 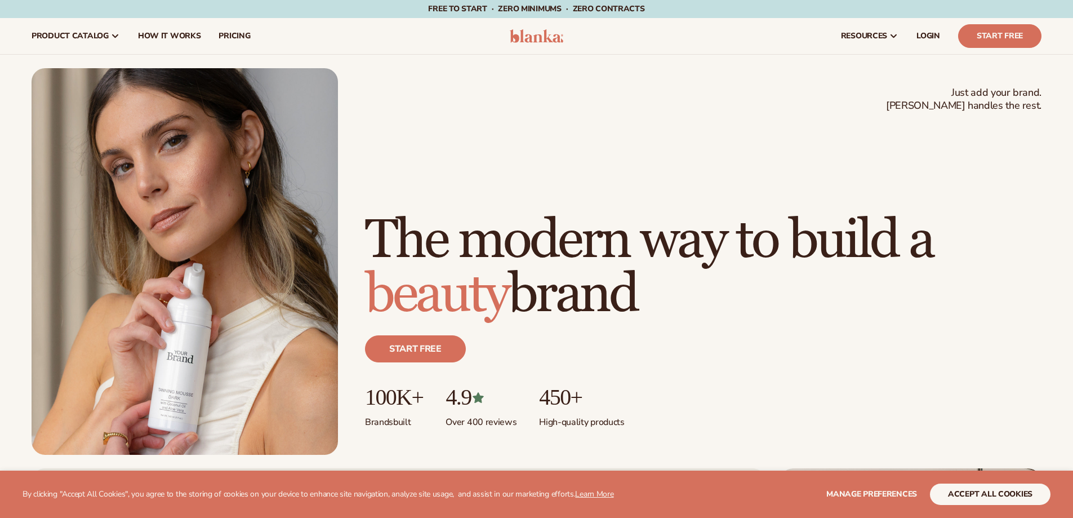 What do you see at coordinates (415, 349) in the screenshot?
I see `a: Start free` at bounding box center [415, 349].